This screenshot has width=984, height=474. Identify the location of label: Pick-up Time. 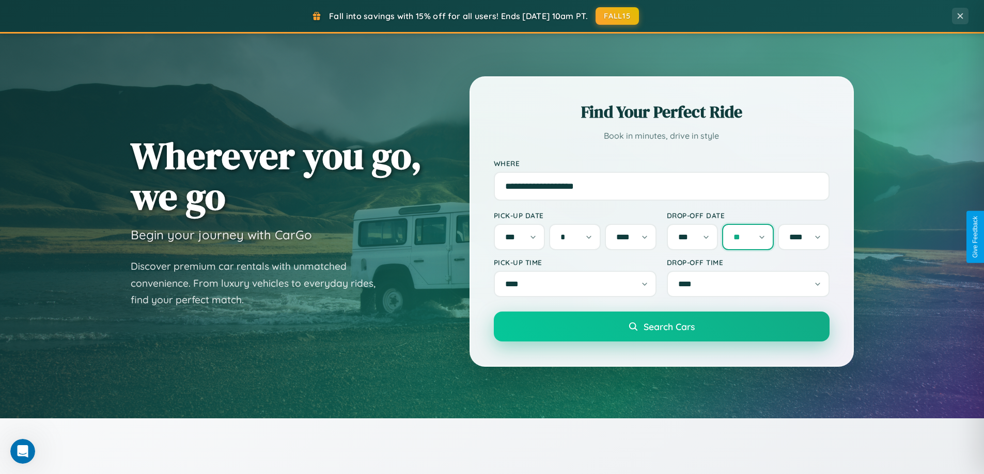
(575, 262).